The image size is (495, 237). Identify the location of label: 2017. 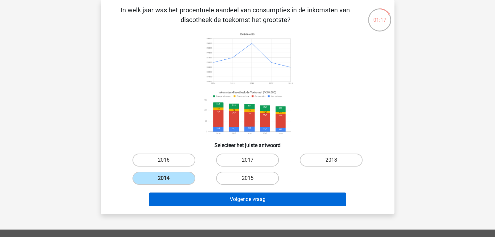
(247, 160).